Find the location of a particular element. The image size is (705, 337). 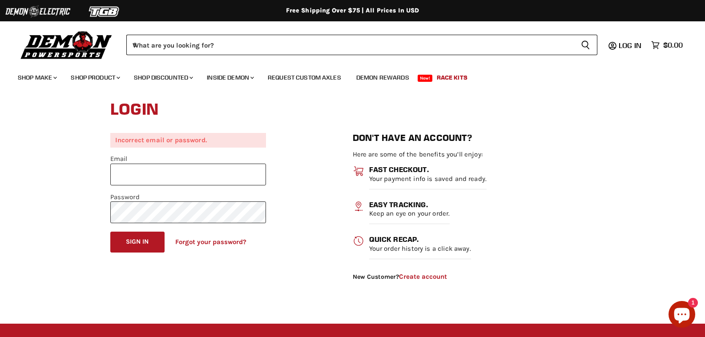

h2: Don't have an account? is located at coordinates (474, 138).